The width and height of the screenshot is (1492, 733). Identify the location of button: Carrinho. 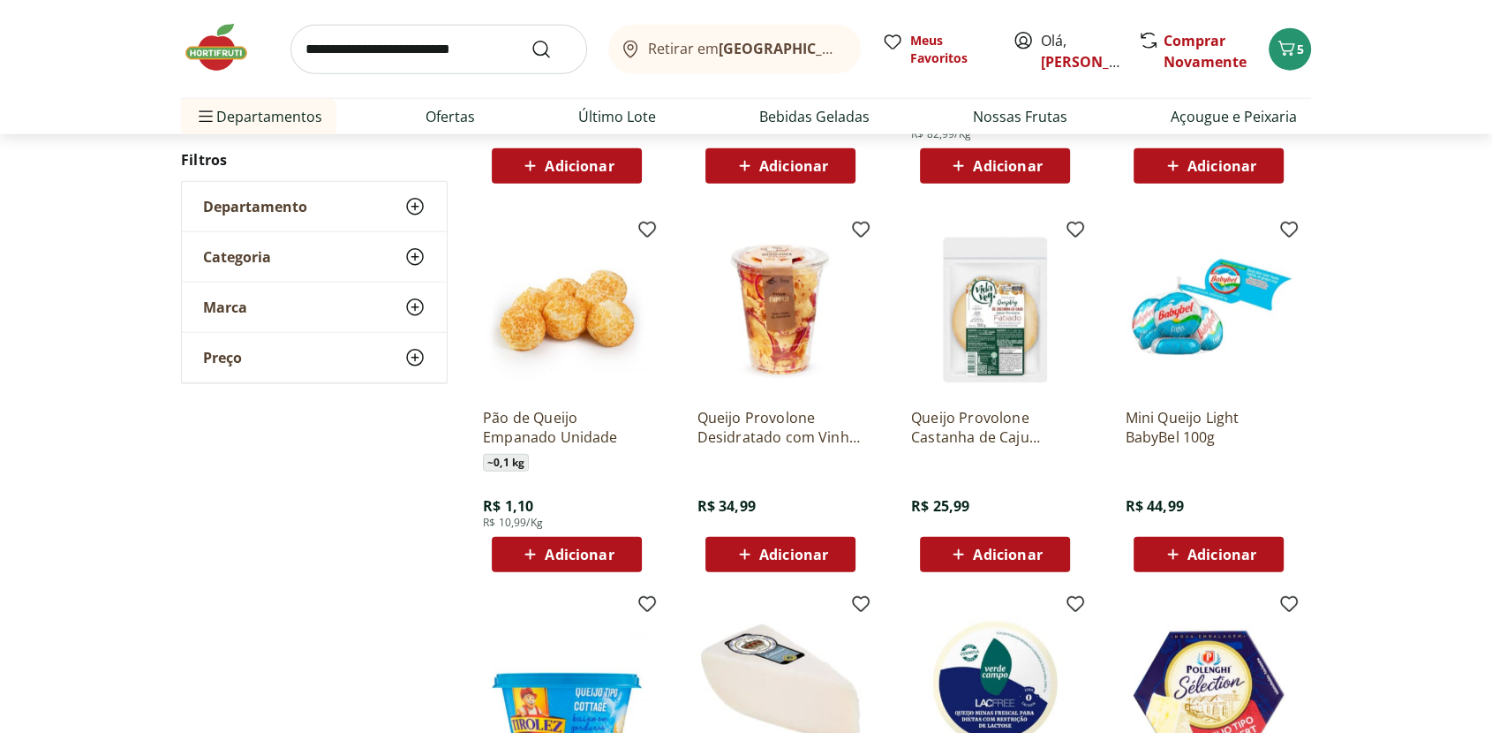
(1290, 49).